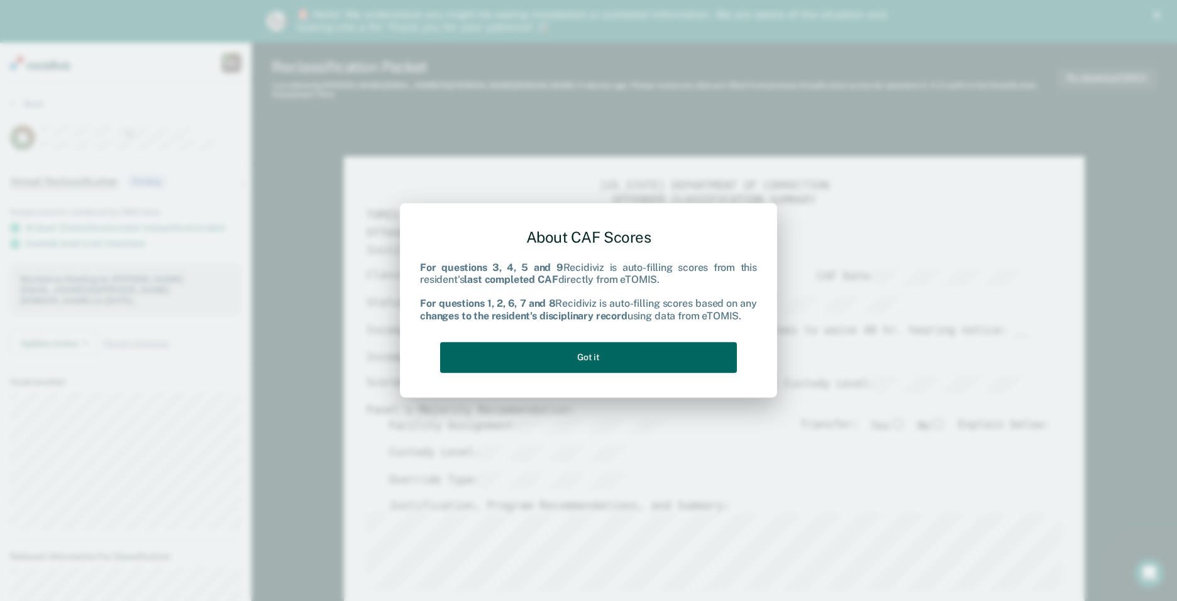 The width and height of the screenshot is (1177, 601). Describe the element at coordinates (588, 357) in the screenshot. I see `button: Got it` at that location.